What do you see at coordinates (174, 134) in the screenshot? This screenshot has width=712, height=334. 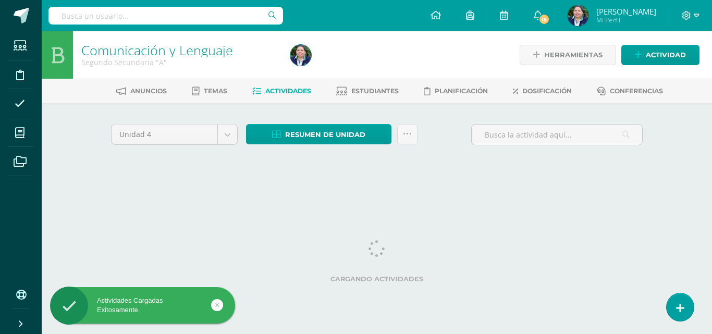 I see `a: Unidad 4` at bounding box center [174, 134].